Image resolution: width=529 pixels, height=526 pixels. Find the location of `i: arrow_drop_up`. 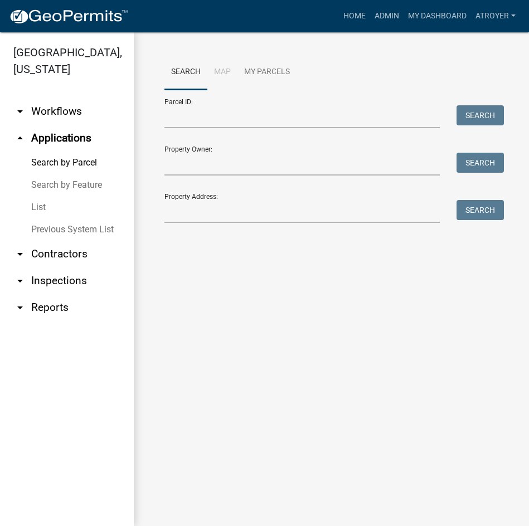

i: arrow_drop_up is located at coordinates (20, 138).